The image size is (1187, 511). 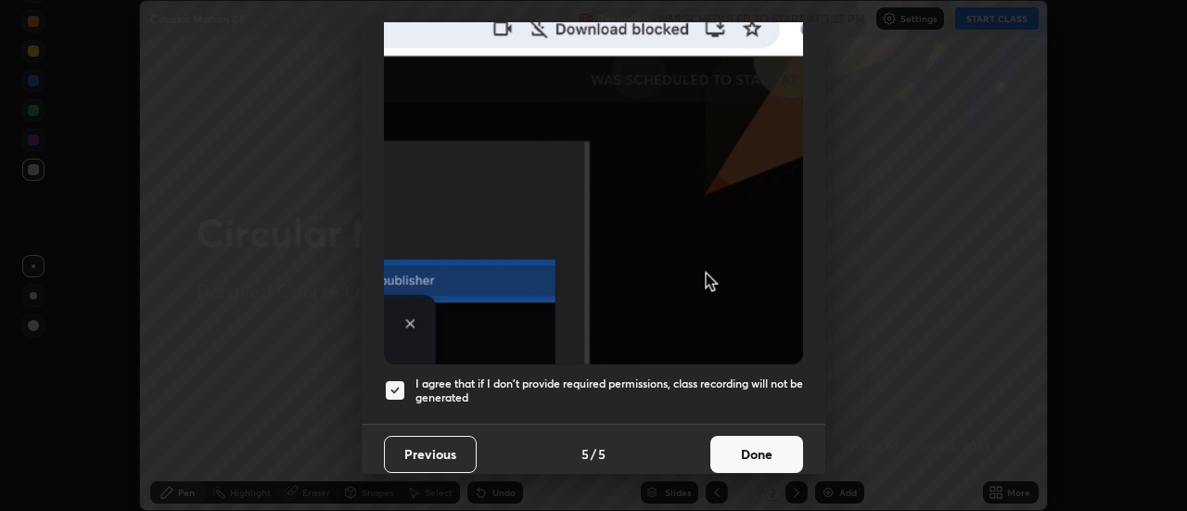 What do you see at coordinates (757, 454) in the screenshot?
I see `button: Done` at bounding box center [757, 454].